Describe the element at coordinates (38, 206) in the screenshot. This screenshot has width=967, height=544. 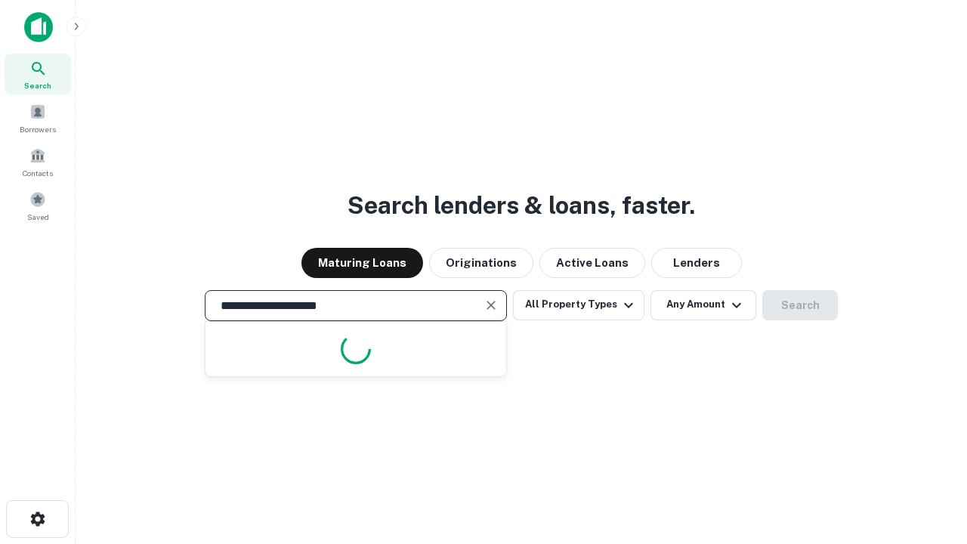
I see `div: Saved` at that location.